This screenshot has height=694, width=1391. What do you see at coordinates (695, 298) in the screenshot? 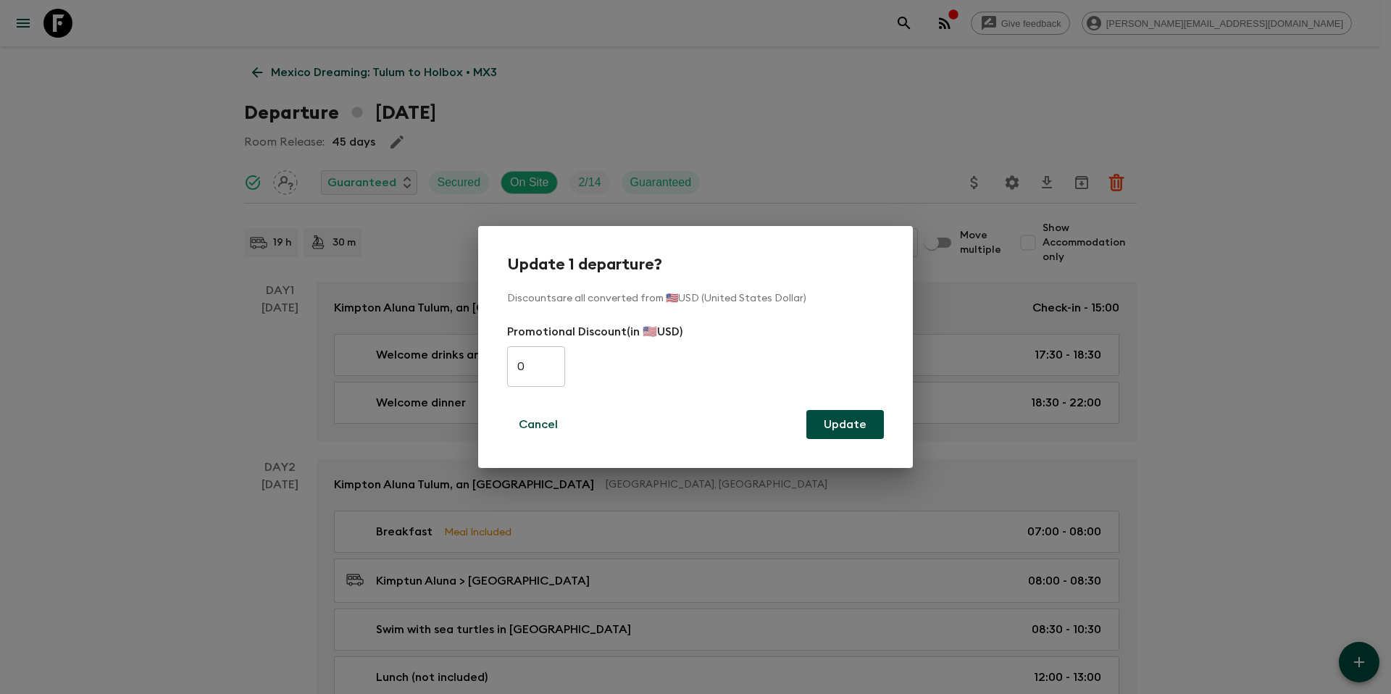
I see `p: Discounts are all converted from 🇺🇸USD (United States Dollar)` at bounding box center [695, 298].